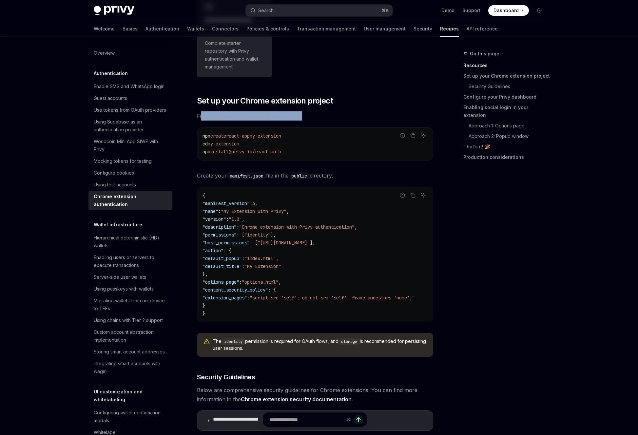 The height and width of the screenshot is (435, 638). I want to click on a: Support, so click(471, 10).